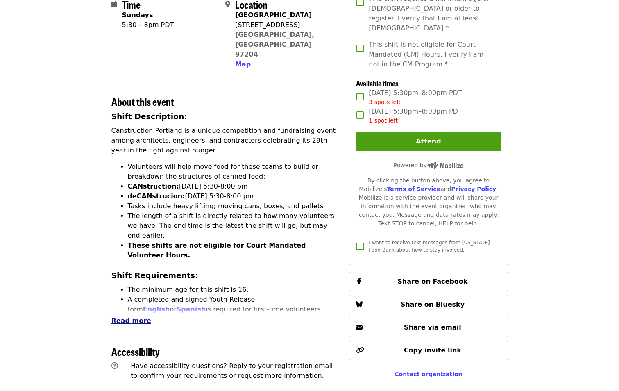  What do you see at coordinates (428, 304) in the screenshot?
I see `button: Share on Bluesky` at bounding box center [428, 304].